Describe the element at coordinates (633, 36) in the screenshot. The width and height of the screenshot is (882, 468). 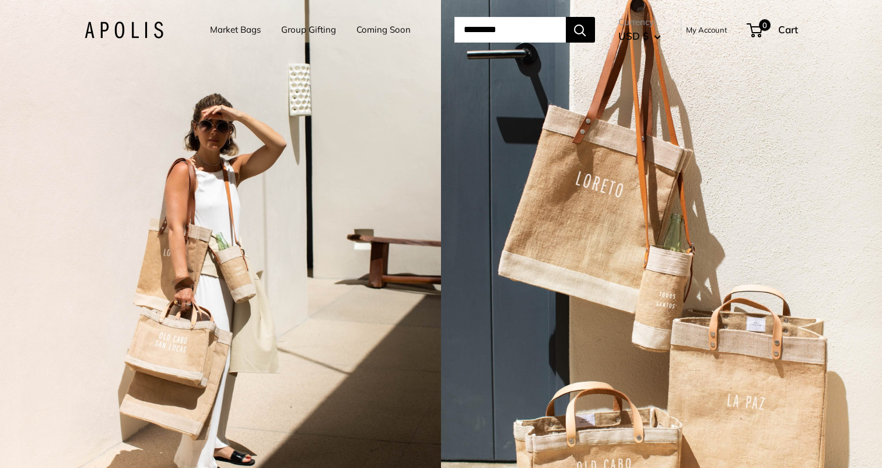
I see `span: USD $` at that location.